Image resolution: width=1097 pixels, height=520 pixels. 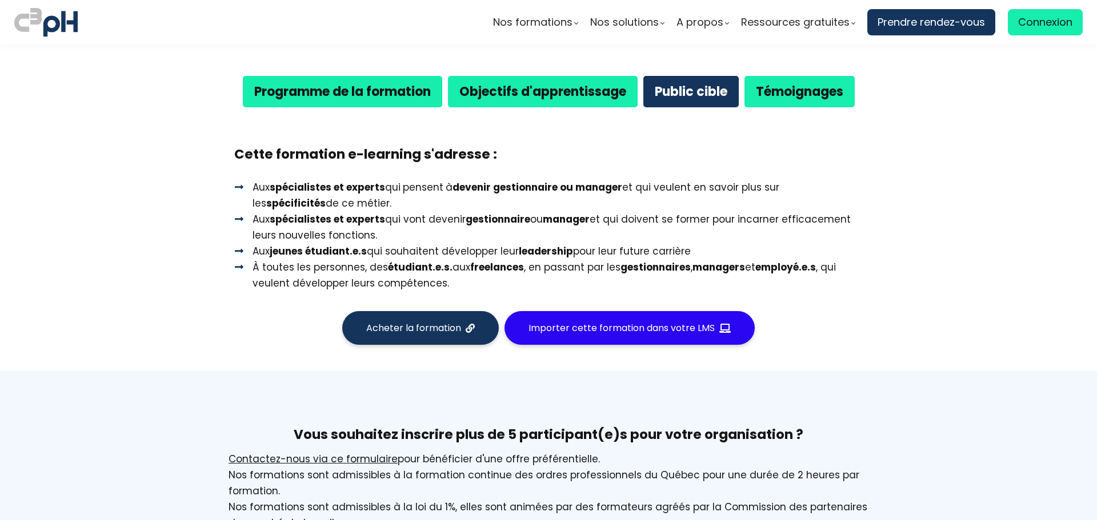 I want to click on b: gestionnaires, so click(x=655, y=267).